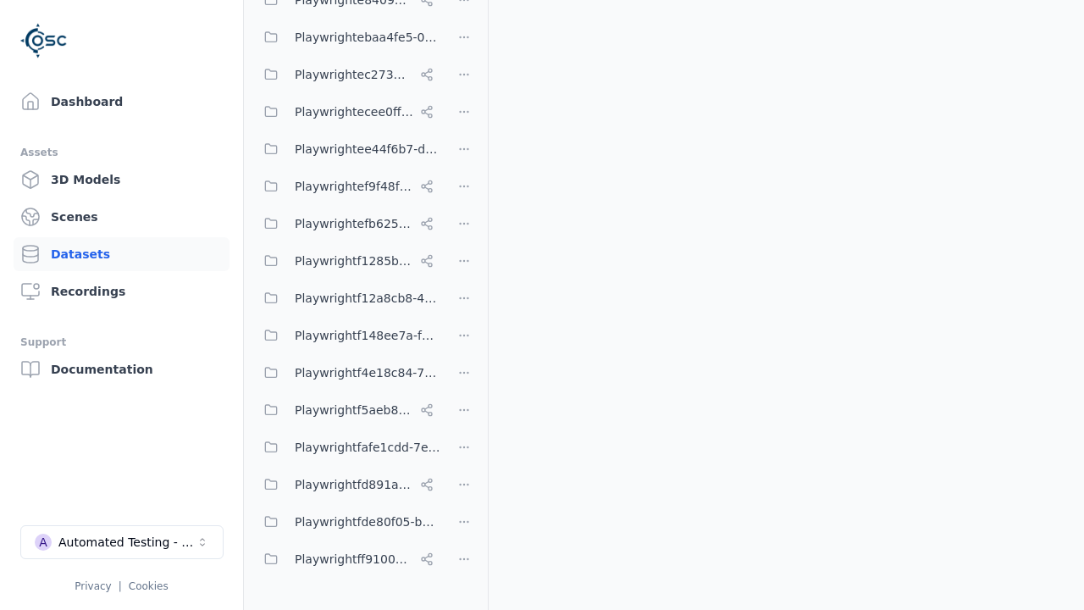 The image size is (1084, 610). Describe the element at coordinates (43, 542) in the screenshot. I see `div: A` at that location.